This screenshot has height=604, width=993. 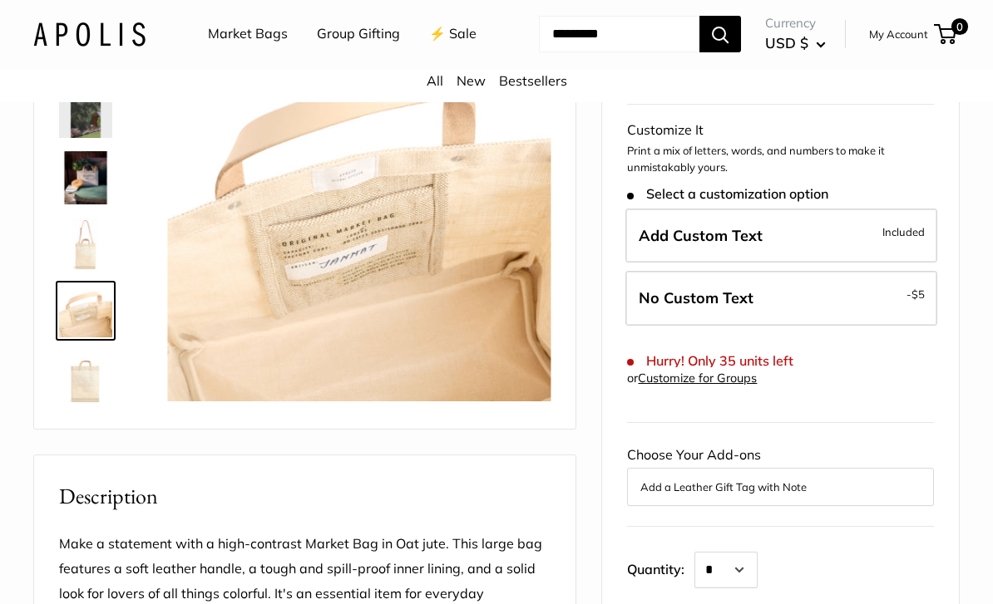 I want to click on a: Bestsellers, so click(x=533, y=81).